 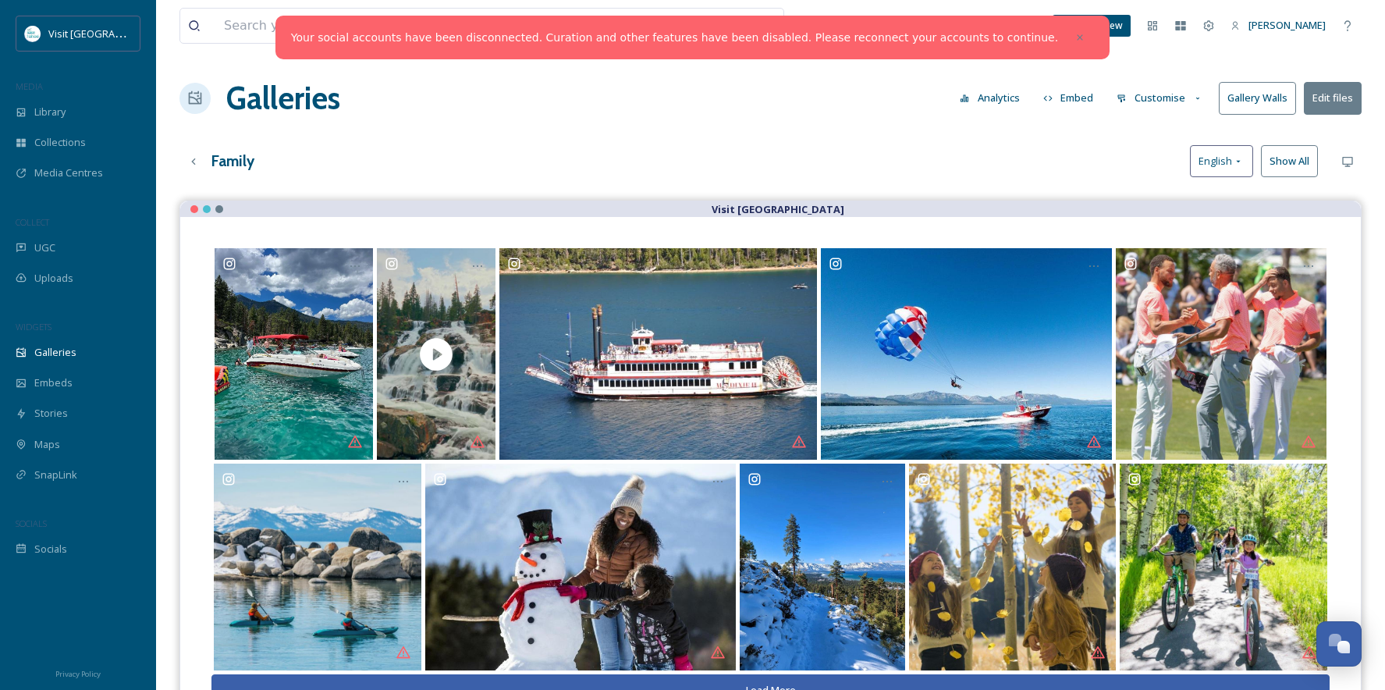 I want to click on a: If you're looking for miles of family-friendly bike trails and lanes during your next vacation, S..., so click(x=1224, y=567).